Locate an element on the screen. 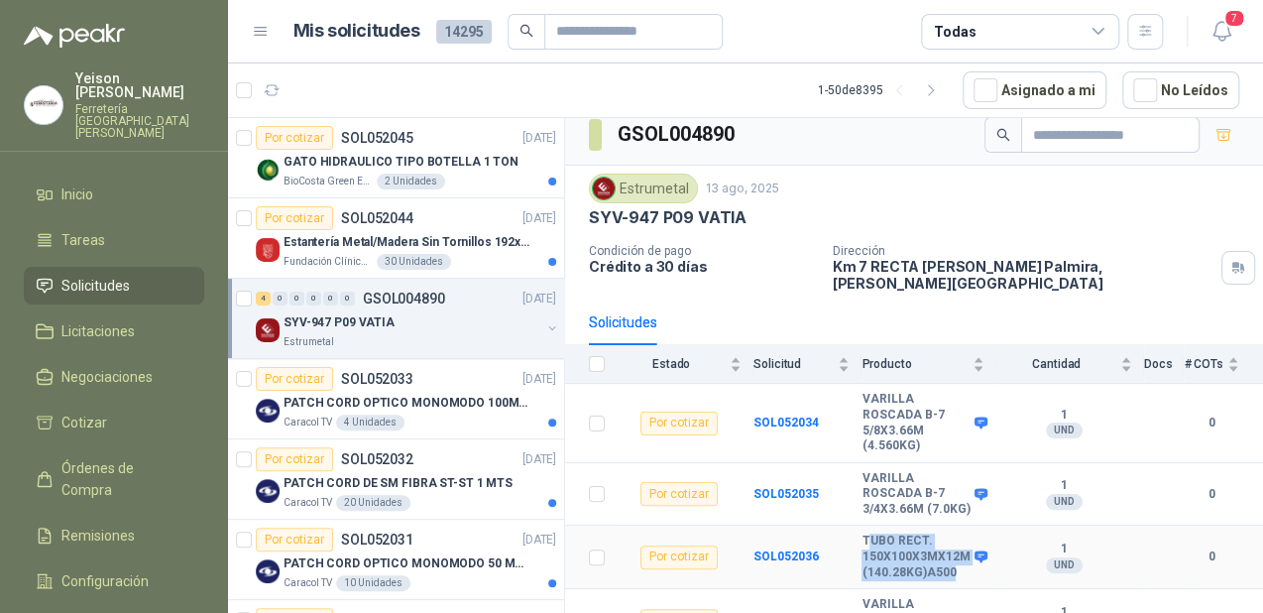 The width and height of the screenshot is (1263, 613). span: Remisiones is located at coordinates (98, 535).